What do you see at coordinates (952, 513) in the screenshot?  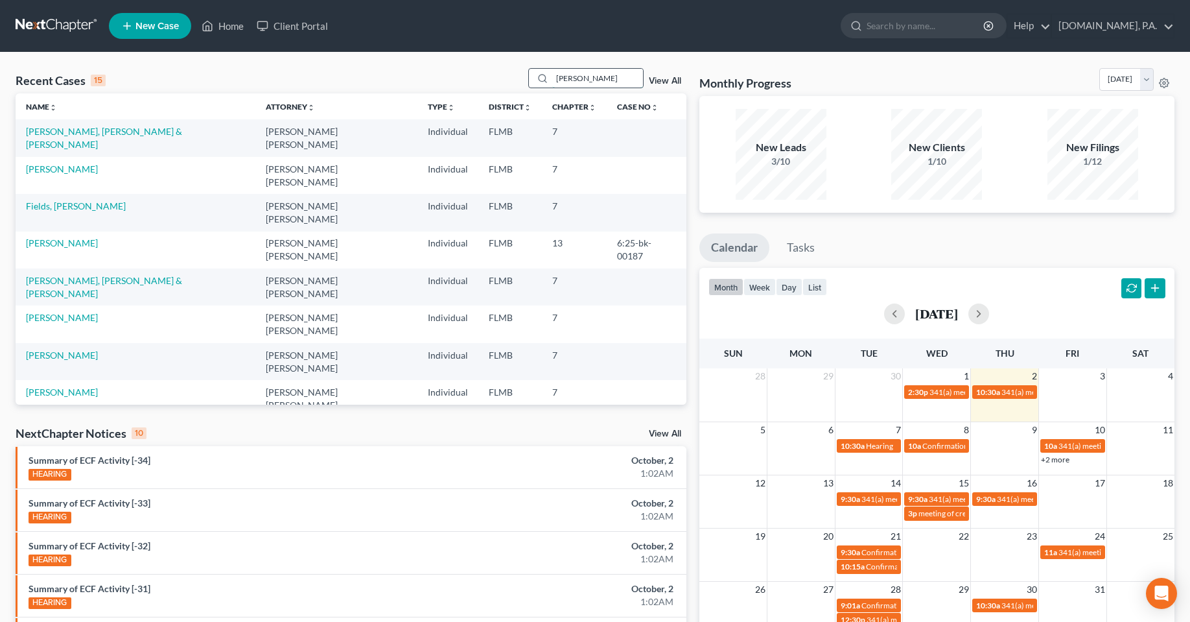 I see `span: meeting of creditors` at bounding box center [952, 513].